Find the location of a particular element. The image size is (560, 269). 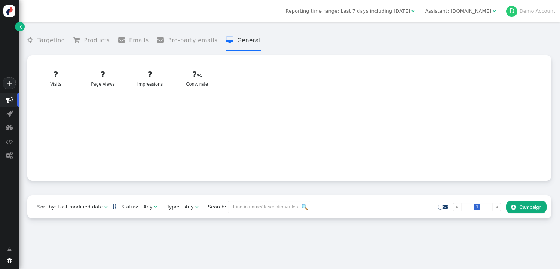

div: Sort by: Last modified date is located at coordinates (70, 207).